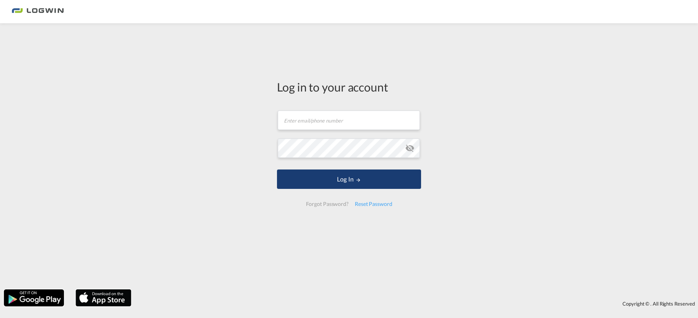 Image resolution: width=698 pixels, height=318 pixels. I want to click on input: Enter email/phone number, so click(349, 120).